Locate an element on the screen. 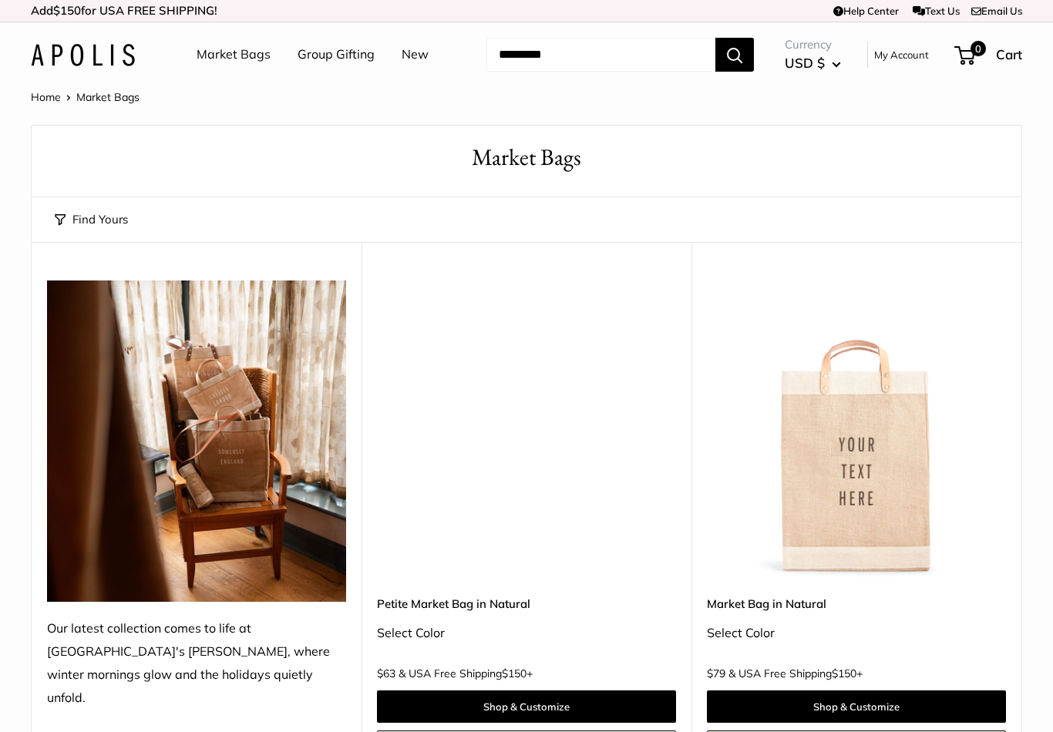 The height and width of the screenshot is (732, 1053). span: $63 is located at coordinates (386, 674).